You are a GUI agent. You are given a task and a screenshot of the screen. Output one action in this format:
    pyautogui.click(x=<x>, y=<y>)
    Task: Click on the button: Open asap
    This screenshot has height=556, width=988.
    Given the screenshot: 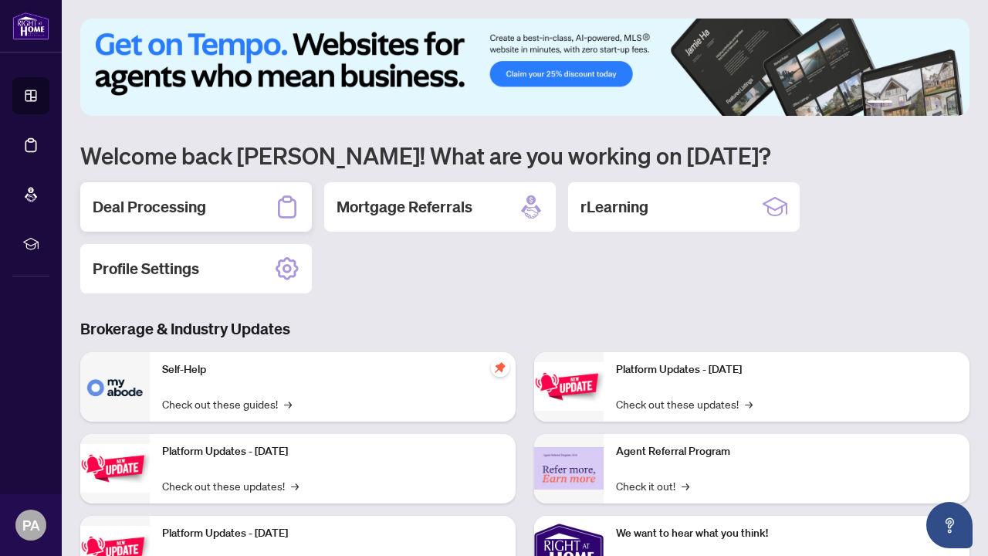 What is the action you would take?
    pyautogui.click(x=950, y=525)
    